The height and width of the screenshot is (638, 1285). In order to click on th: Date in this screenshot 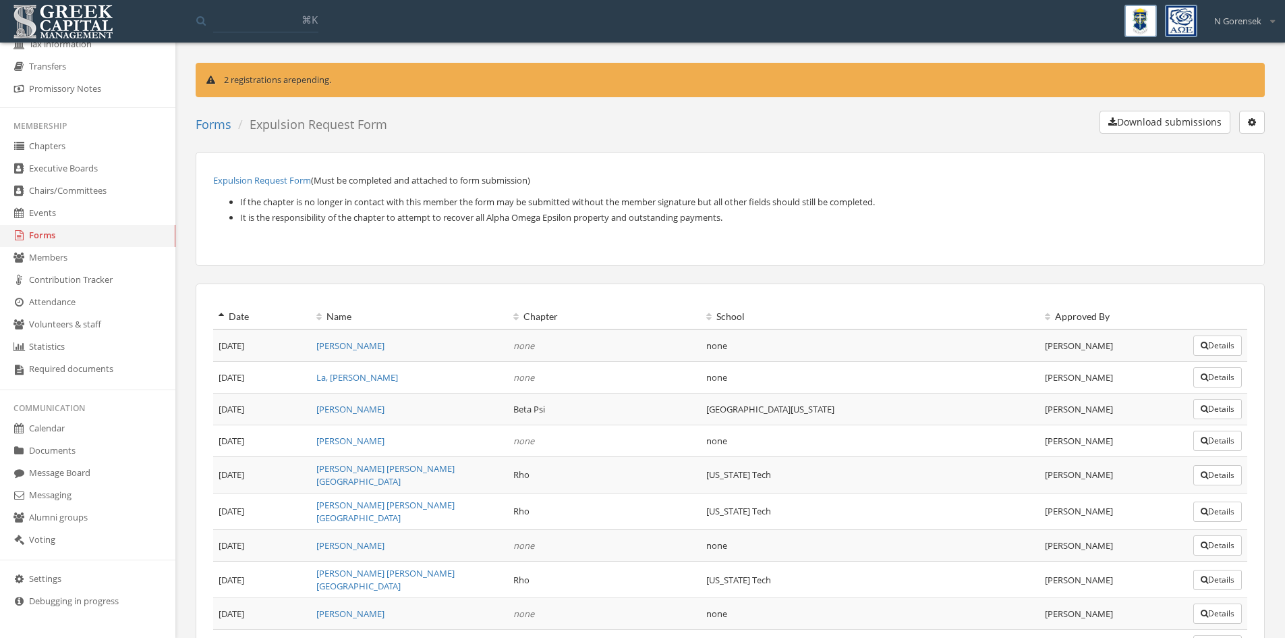, I will do `click(262, 316)`.